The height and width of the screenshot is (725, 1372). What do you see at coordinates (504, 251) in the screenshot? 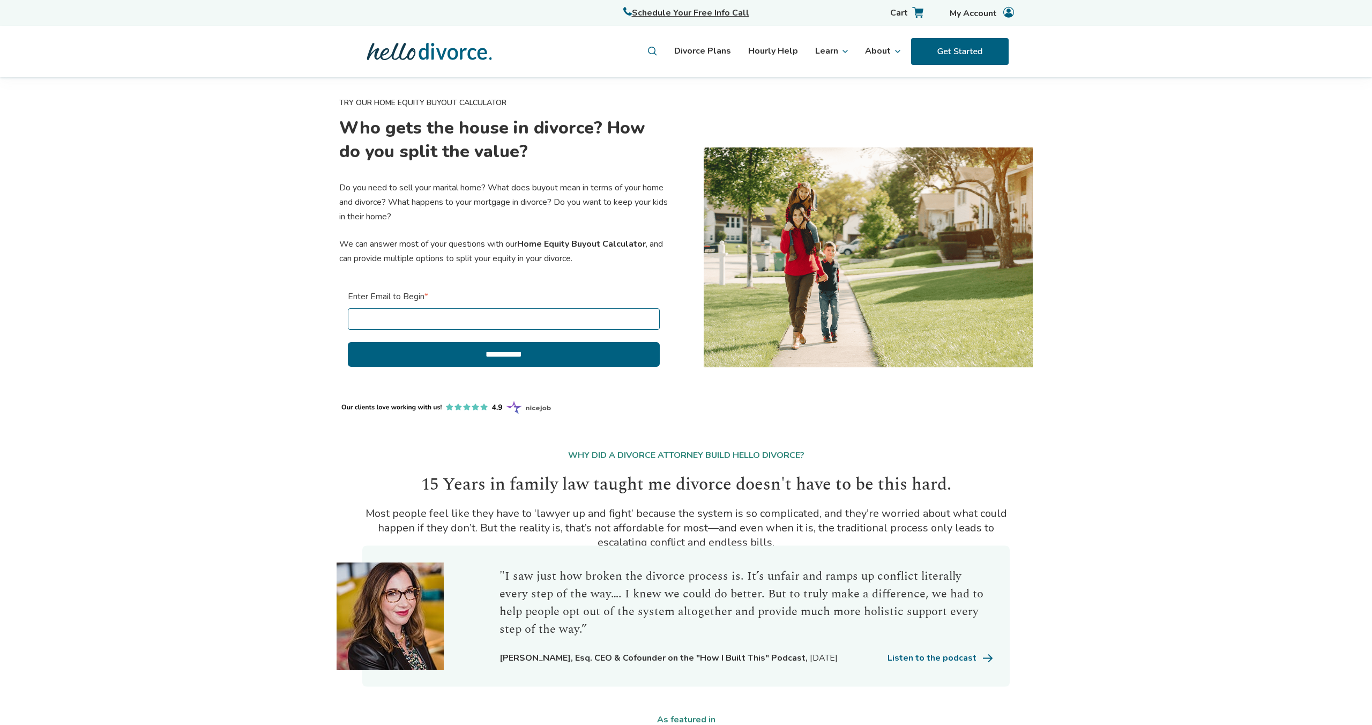
I see `p: We can answer most of your questions with our , and can provide multiple options to split your eq...` at bounding box center [504, 251].